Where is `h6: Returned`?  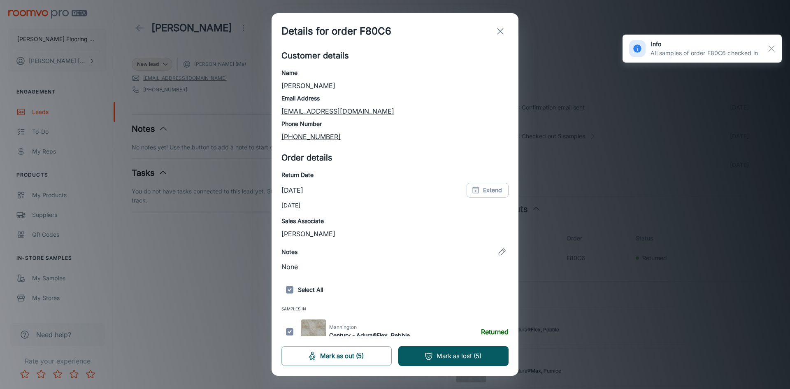 h6: Returned is located at coordinates (495, 332).